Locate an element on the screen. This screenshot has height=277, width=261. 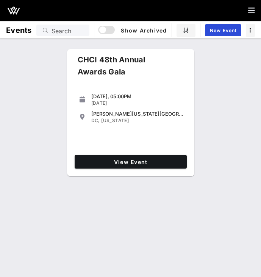
h1: Events is located at coordinates (19, 30).